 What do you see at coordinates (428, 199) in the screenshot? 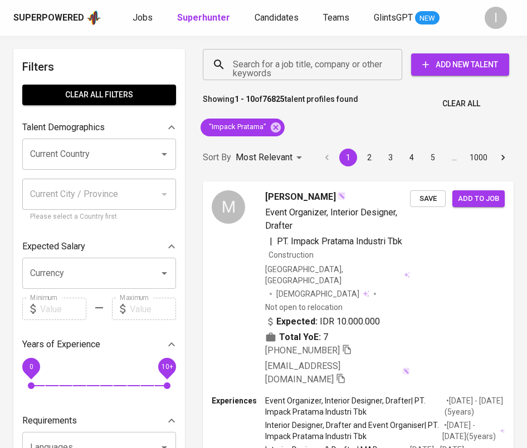
I see `button: Save` at bounding box center [428, 199].